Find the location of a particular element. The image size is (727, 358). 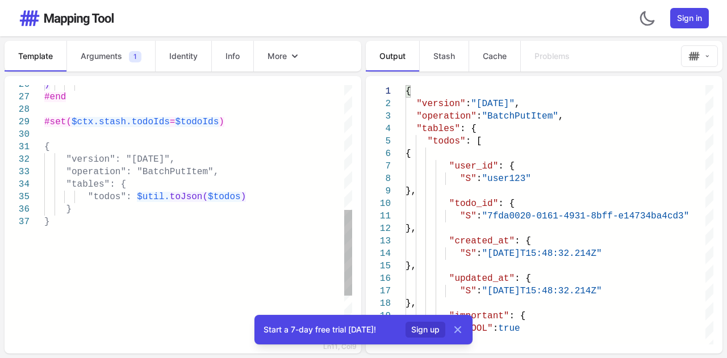

div: 8 is located at coordinates (378, 179).